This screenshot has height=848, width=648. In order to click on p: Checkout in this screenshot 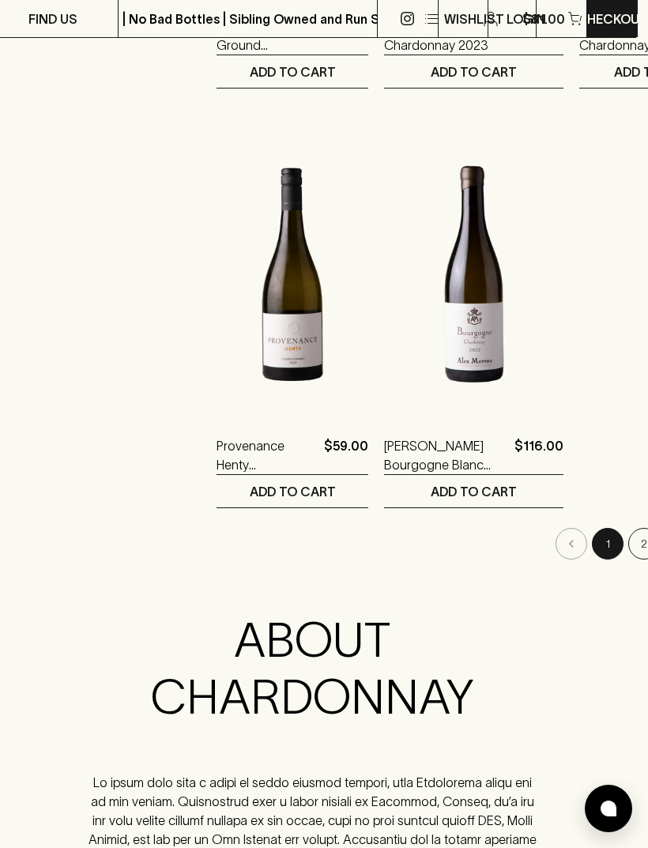, I will do `click(613, 19)`.